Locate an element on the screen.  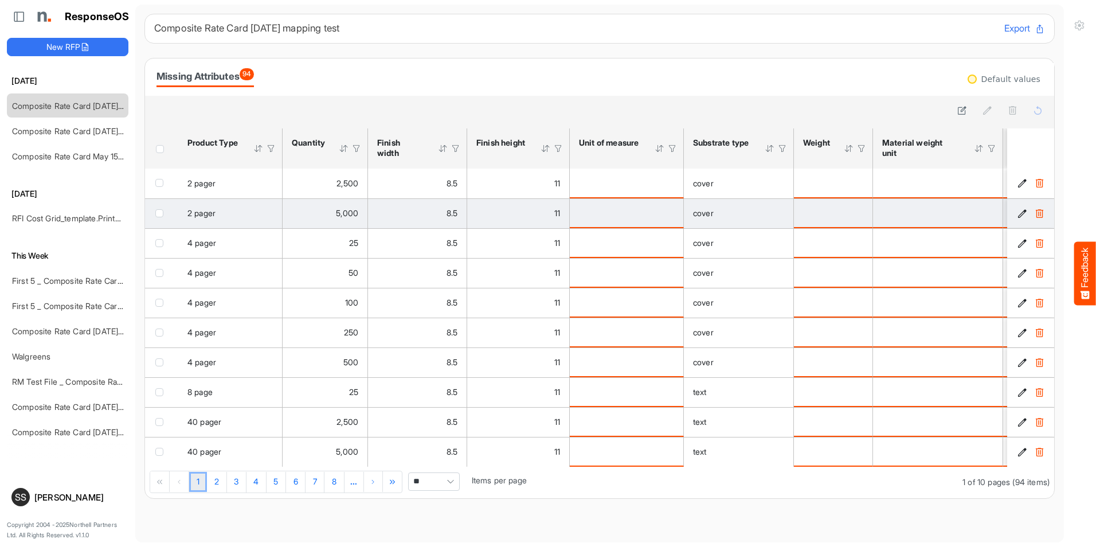
span: 8.5 is located at coordinates (452, 332).